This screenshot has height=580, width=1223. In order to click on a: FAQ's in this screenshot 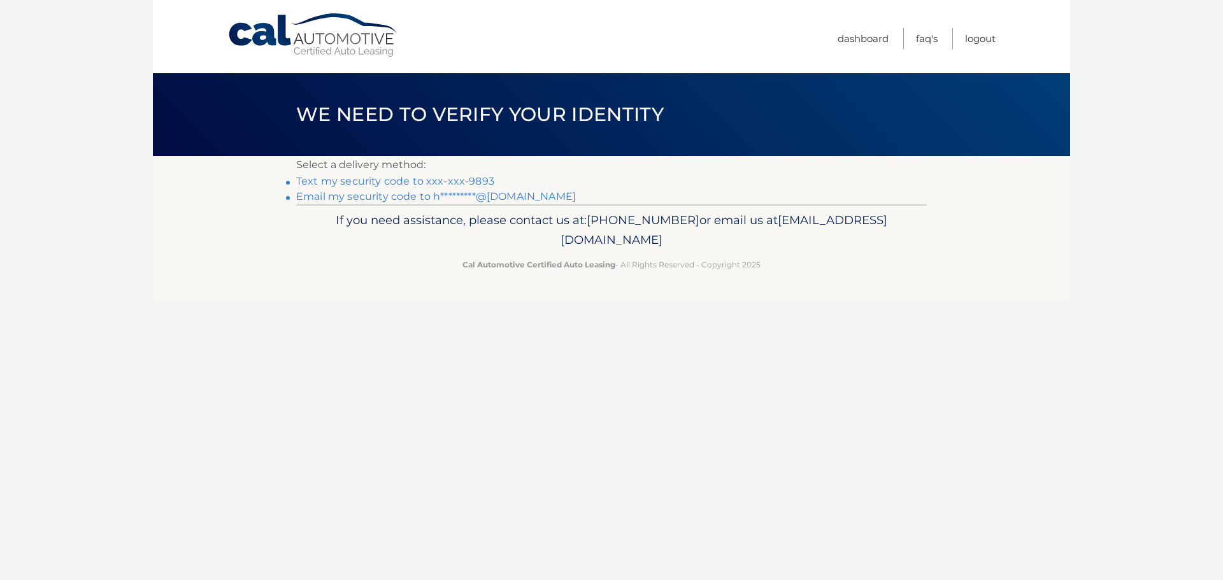, I will do `click(927, 38)`.